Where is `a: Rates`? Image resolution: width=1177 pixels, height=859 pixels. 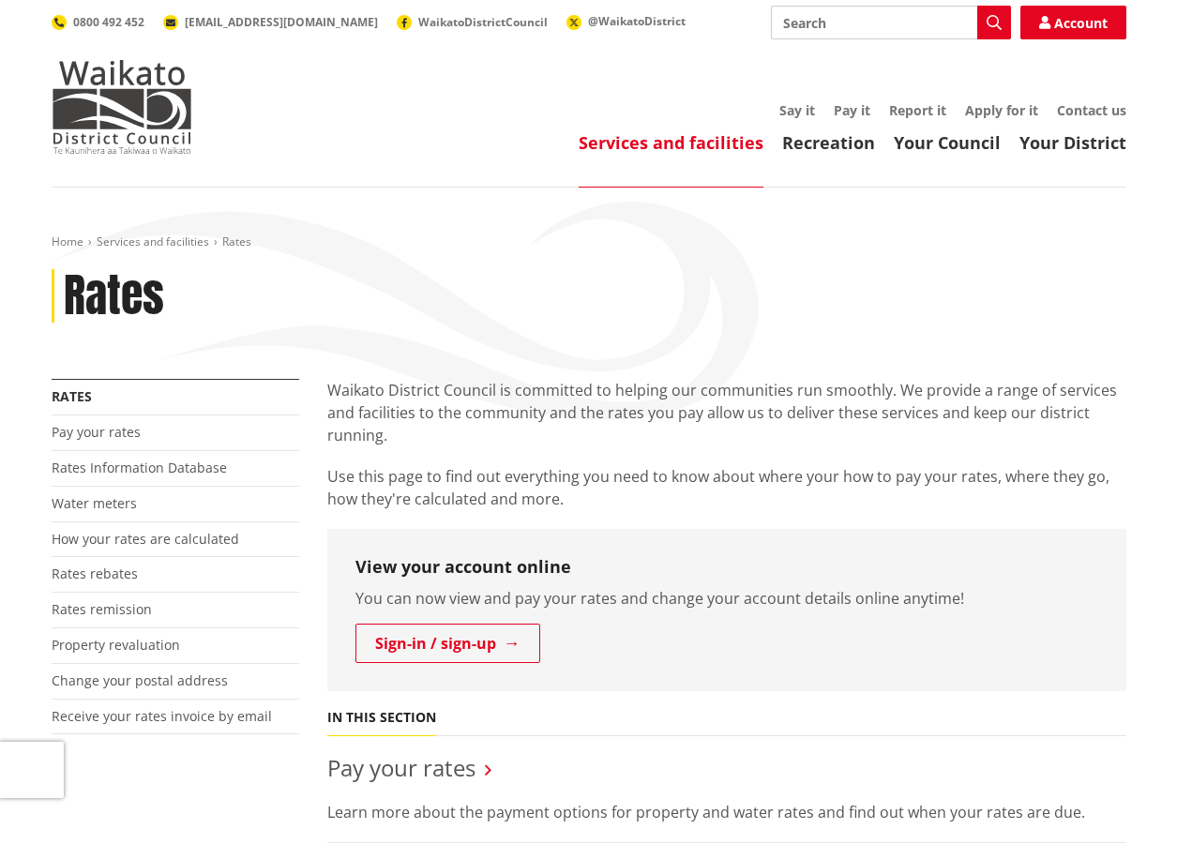 a: Rates is located at coordinates (71, 396).